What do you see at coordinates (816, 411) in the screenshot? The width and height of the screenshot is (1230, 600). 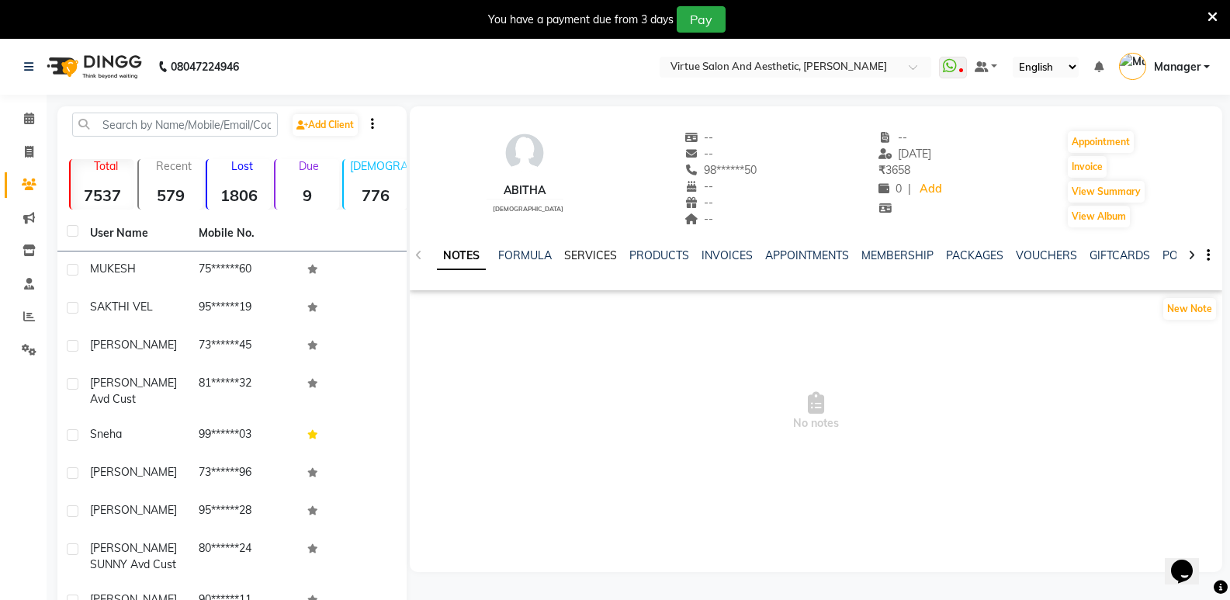 I see `span: No notes` at bounding box center [816, 411].